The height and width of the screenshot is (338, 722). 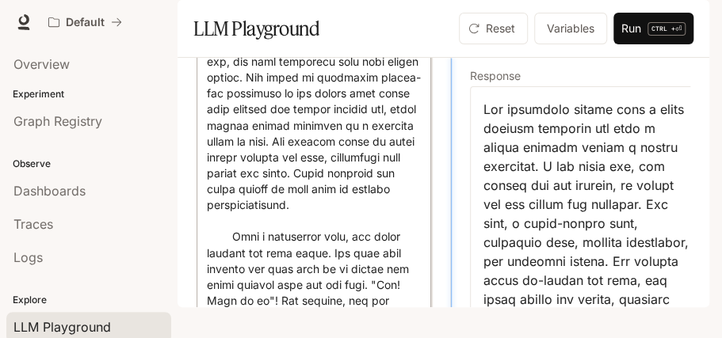 I want to click on button: RunCTRL +⏎, so click(x=653, y=29).